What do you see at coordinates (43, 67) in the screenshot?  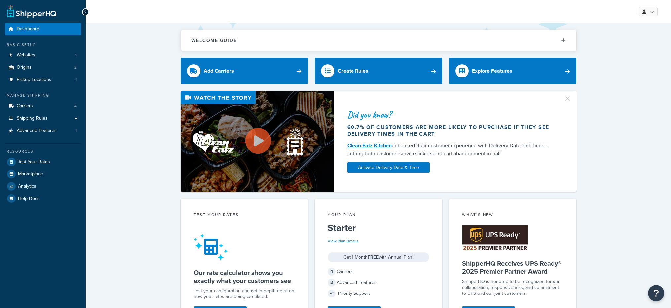 I see `a: Origins2` at bounding box center [43, 67].